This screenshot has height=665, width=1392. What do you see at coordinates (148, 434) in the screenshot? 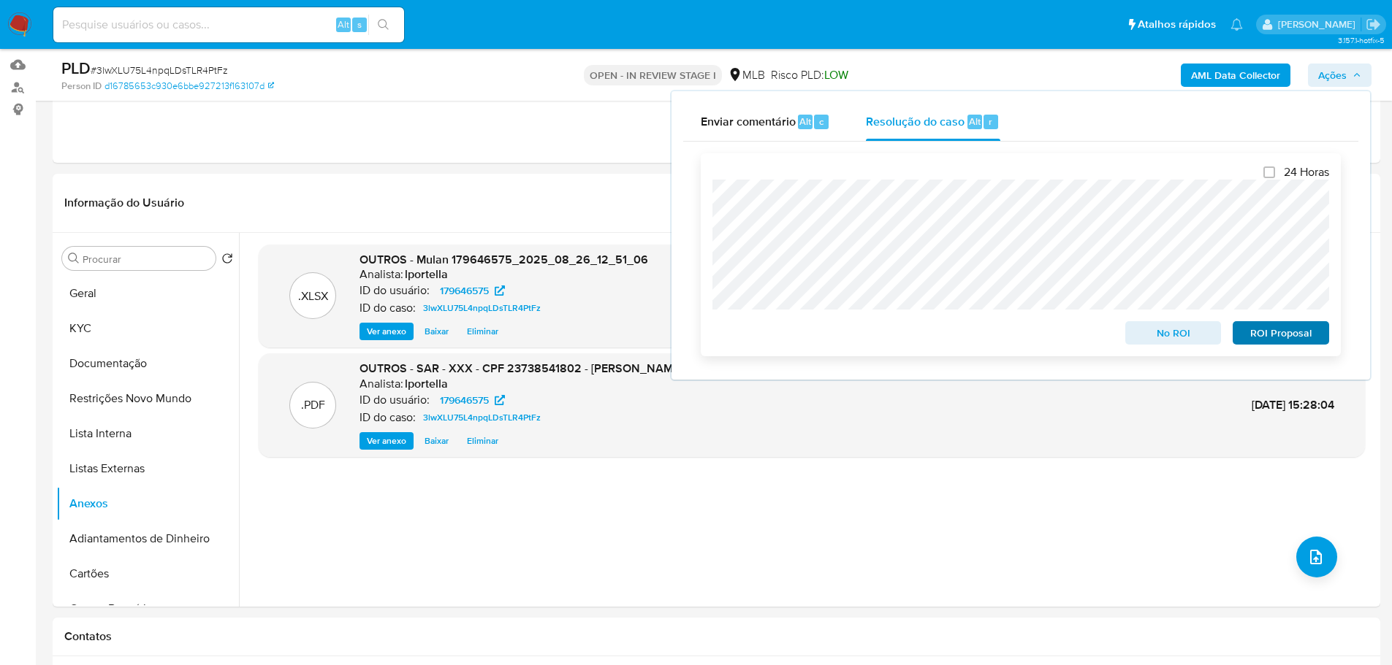
I see `button: Lista Interna` at bounding box center [148, 434].